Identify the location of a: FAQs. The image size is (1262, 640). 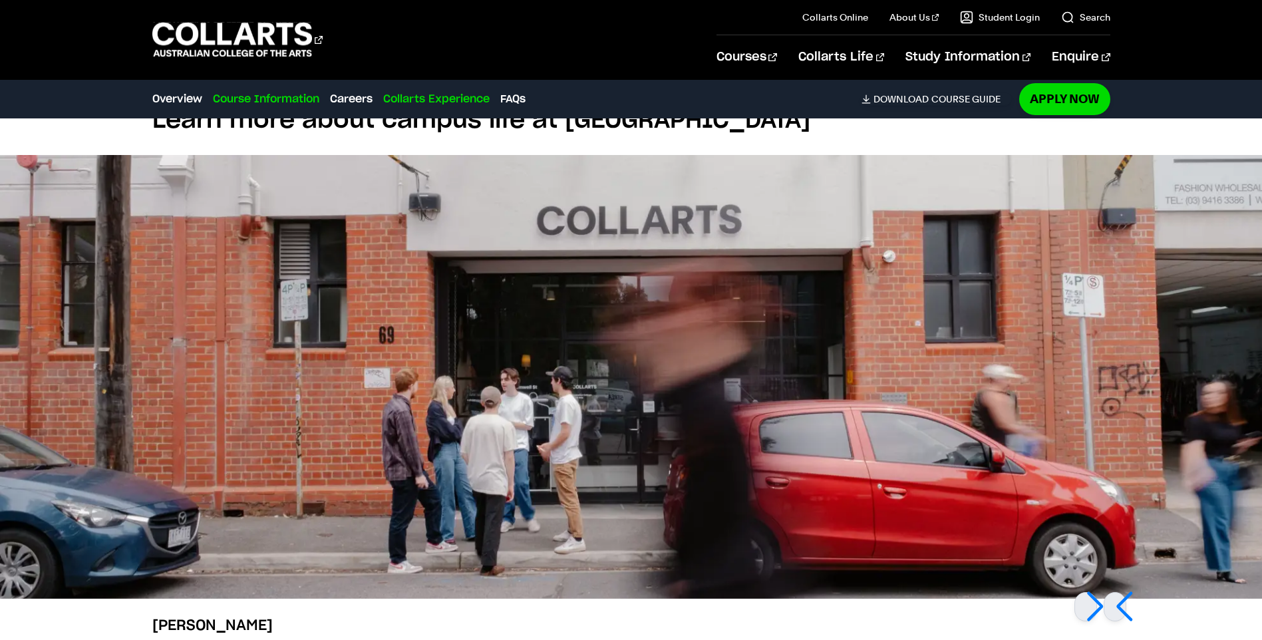
(513, 99).